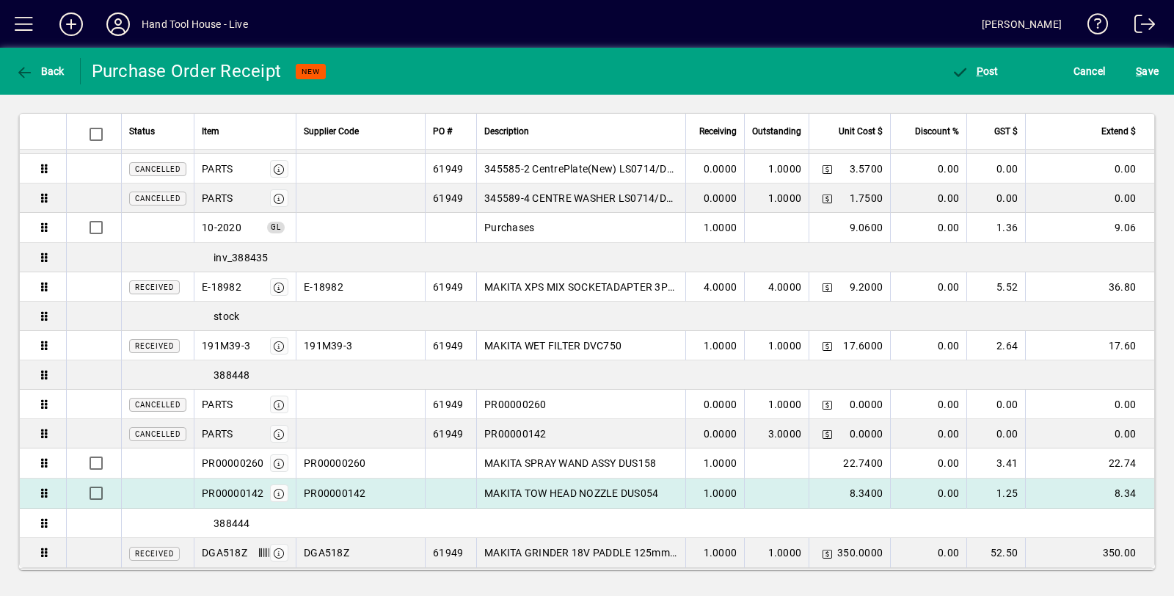 This screenshot has width=1174, height=596. I want to click on td: 3.41, so click(995, 463).